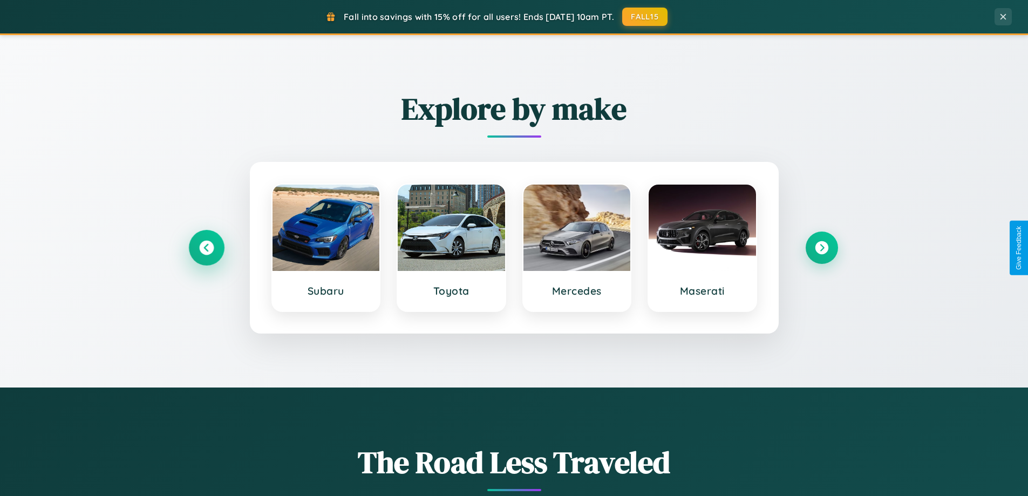 The width and height of the screenshot is (1028, 496). I want to click on h3: Toyota, so click(451, 291).